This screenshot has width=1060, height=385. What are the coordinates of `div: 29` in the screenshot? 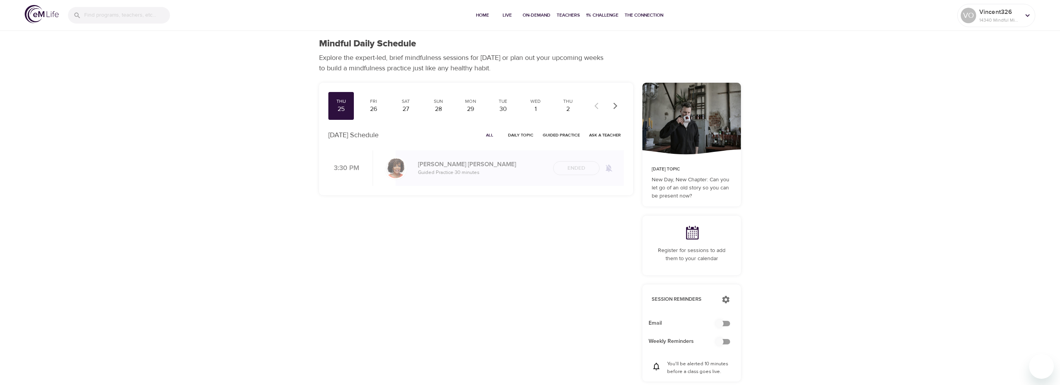 It's located at (471, 109).